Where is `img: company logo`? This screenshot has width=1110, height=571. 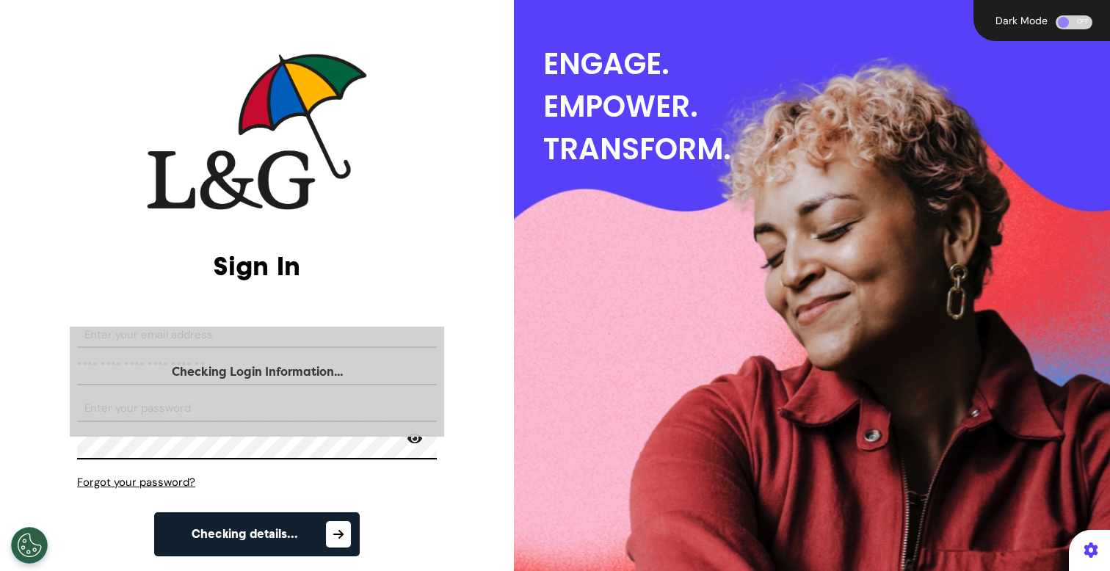 img: company logo is located at coordinates (257, 131).